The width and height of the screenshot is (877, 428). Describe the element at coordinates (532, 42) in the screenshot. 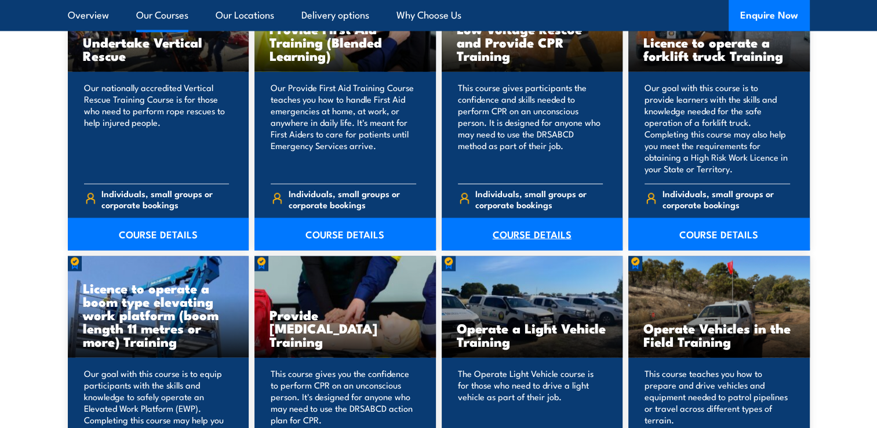

I see `h3: Low Voltage Rescue and Provide CPR Training` at that location.